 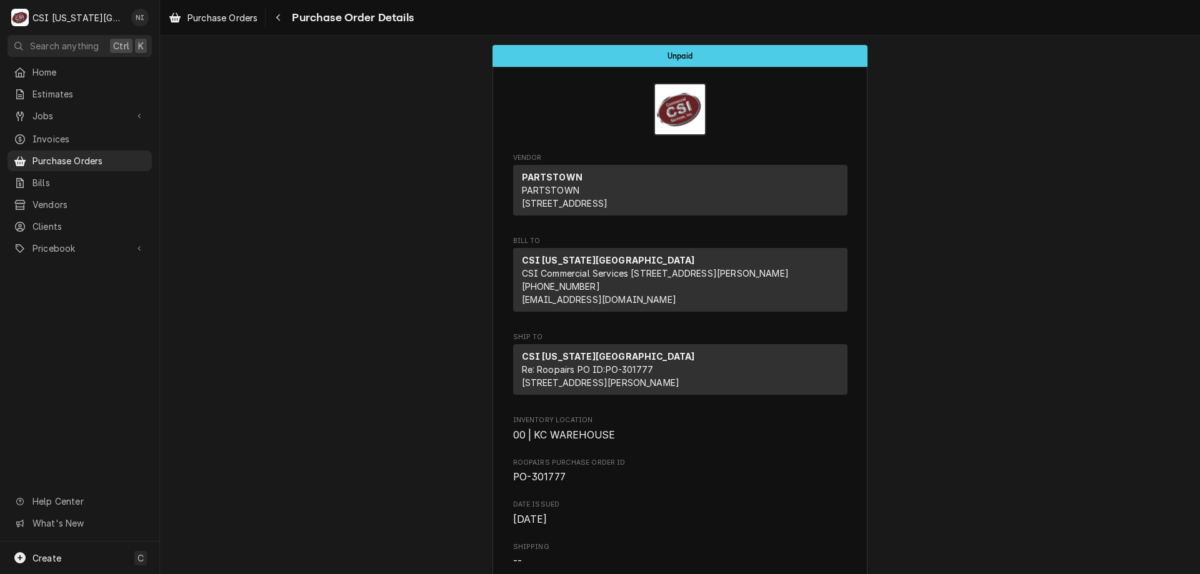 I want to click on span: Create, so click(x=47, y=558).